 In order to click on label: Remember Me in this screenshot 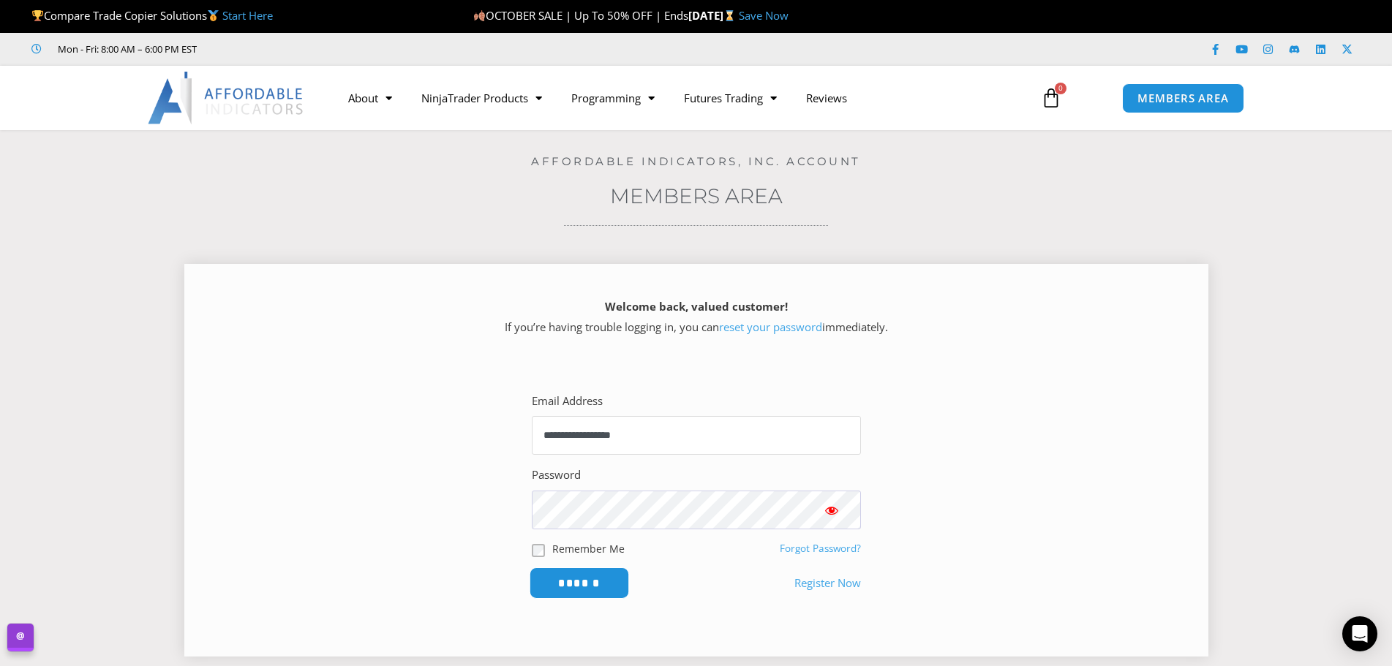, I will do `click(588, 549)`.